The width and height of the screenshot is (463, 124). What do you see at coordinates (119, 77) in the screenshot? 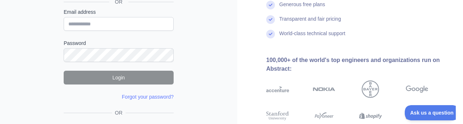
I see `button: Login` at bounding box center [119, 77].